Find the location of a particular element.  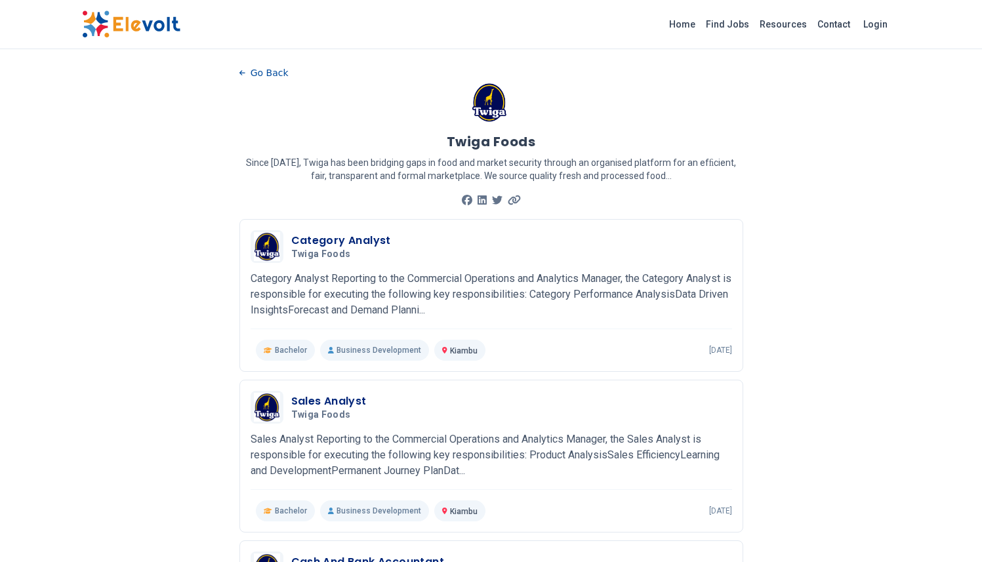

img: Elevolt is located at coordinates (131, 24).